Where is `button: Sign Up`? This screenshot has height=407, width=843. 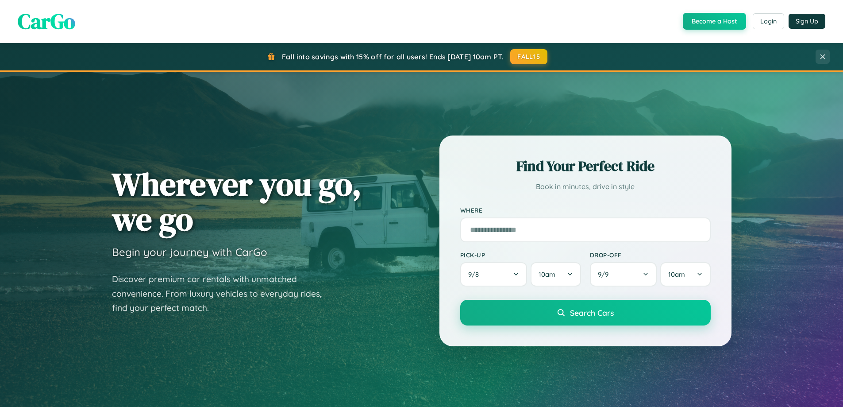
button: Sign Up is located at coordinates (807, 21).